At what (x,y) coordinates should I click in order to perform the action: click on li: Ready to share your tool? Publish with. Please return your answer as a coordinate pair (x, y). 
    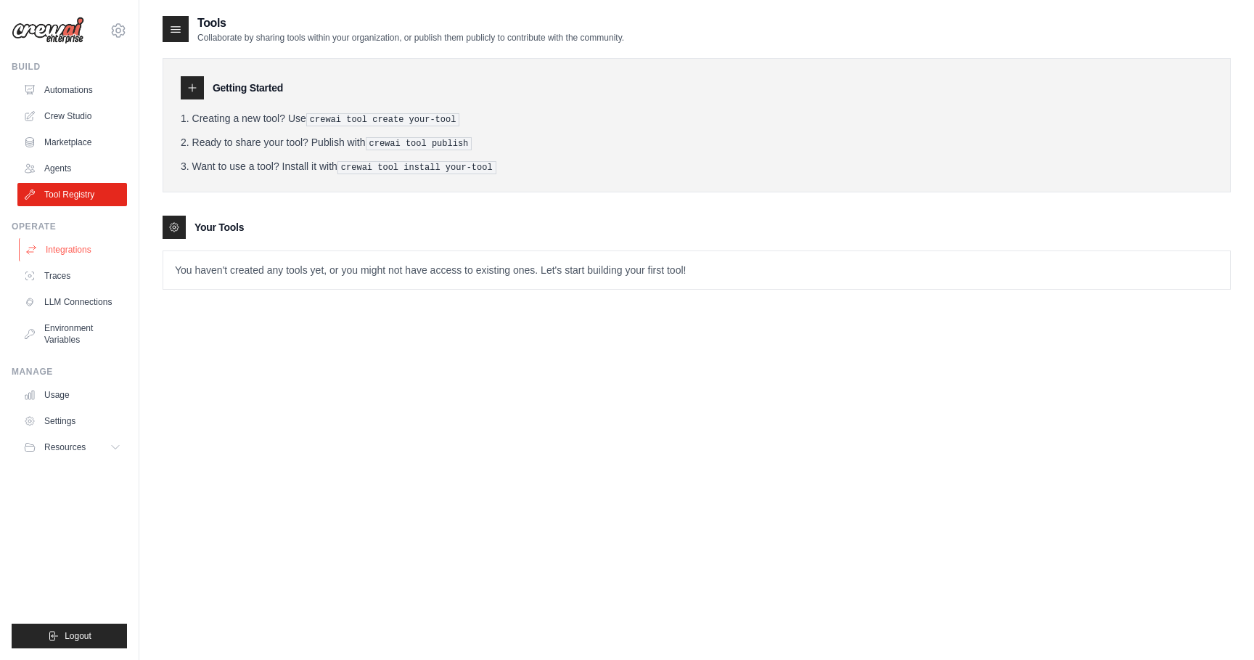
    Looking at the image, I should click on (697, 142).